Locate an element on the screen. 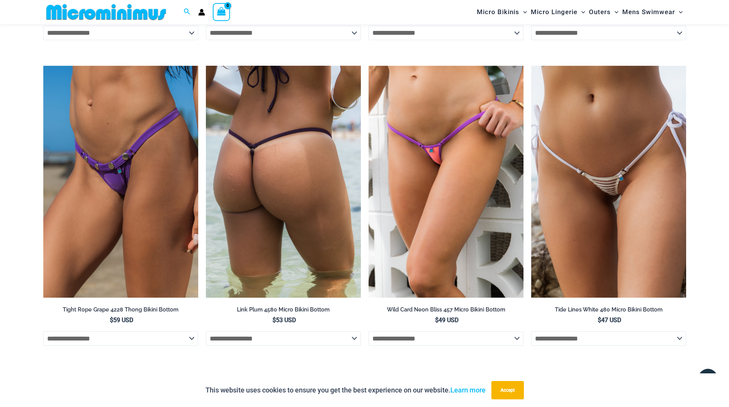 The width and height of the screenshot is (729, 407). img: MM SHOP LOGO FLAT is located at coordinates (106, 12).